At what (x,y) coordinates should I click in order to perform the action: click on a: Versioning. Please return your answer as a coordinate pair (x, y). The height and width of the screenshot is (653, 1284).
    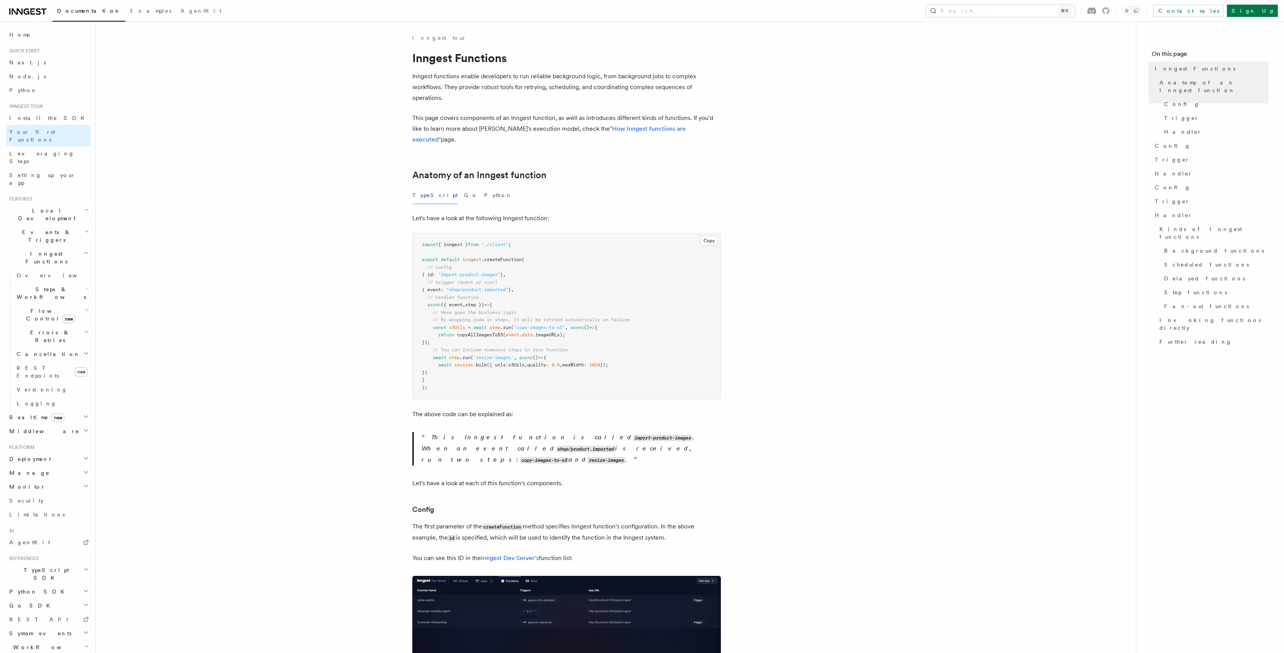
    Looking at the image, I should click on (52, 390).